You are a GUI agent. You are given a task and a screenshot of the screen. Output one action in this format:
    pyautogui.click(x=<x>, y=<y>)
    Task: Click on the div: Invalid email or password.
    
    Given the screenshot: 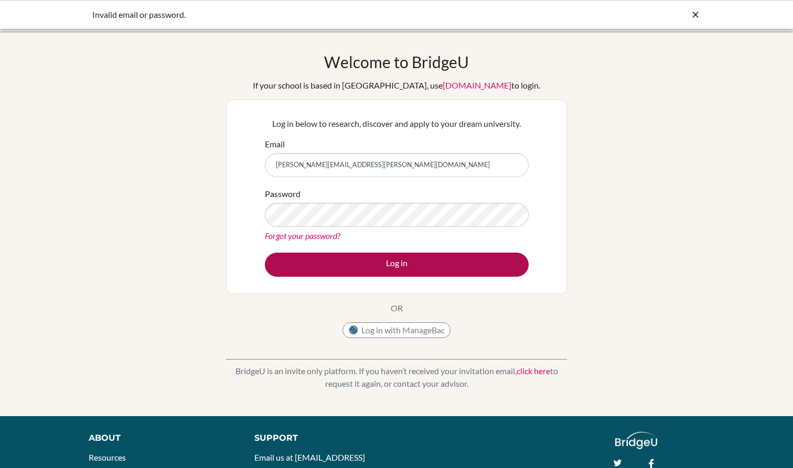 What is the action you would take?
    pyautogui.click(x=318, y=15)
    